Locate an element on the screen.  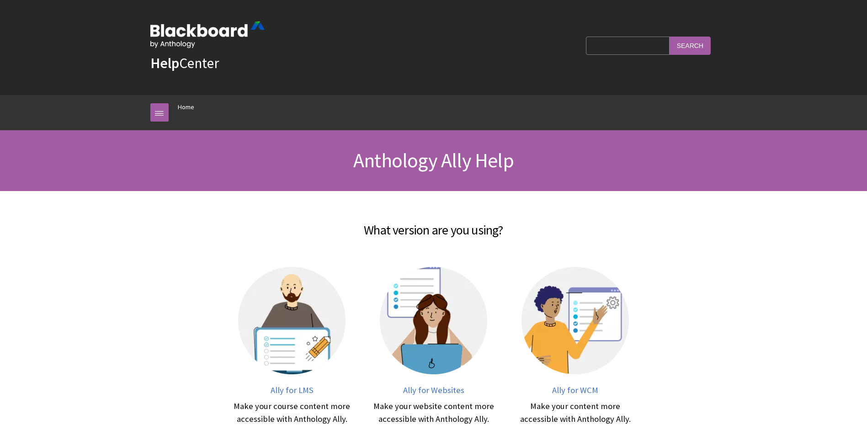
div: Make your website content more accessible with Anthology Ally. is located at coordinates (434, 412).